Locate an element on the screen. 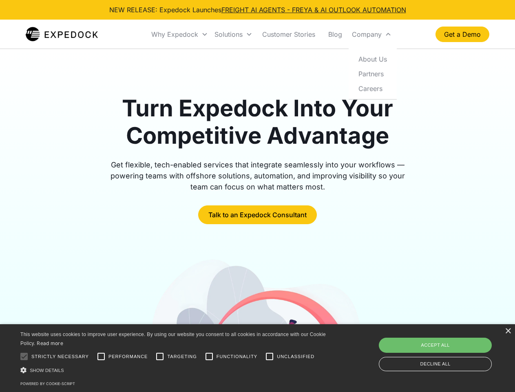  h1: Turn Expedock Into Your Competitive Advantage is located at coordinates (258, 122).